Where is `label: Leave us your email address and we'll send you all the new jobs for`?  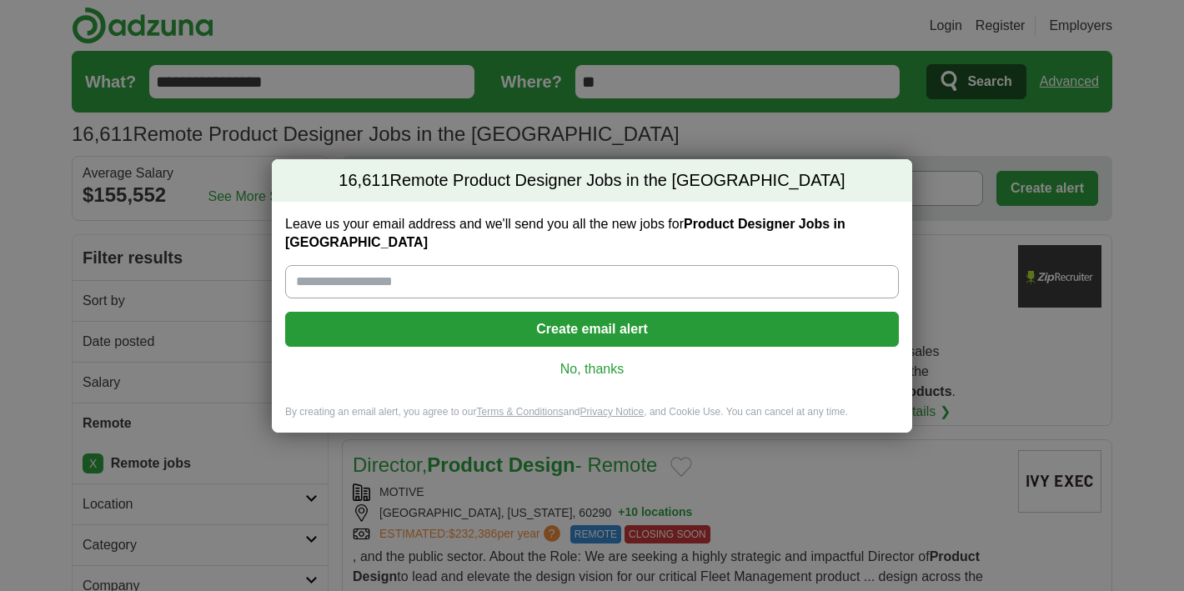 label: Leave us your email address and we'll send you all the new jobs for is located at coordinates (592, 234).